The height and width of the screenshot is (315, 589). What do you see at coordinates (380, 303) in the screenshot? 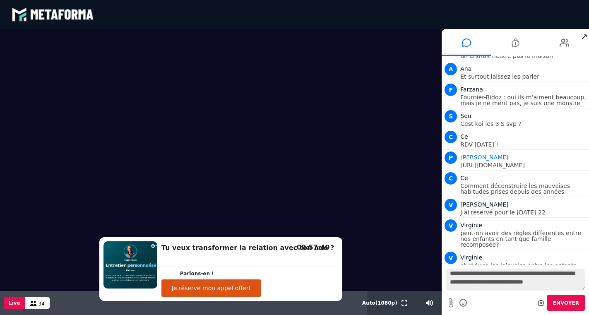
I see `span: Auto ( 1080 p)` at bounding box center [380, 303].